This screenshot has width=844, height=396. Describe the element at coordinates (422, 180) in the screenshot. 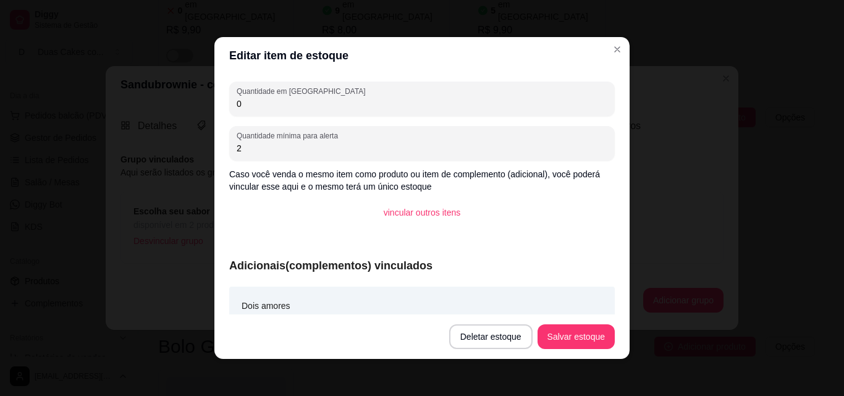

I see `p: Caso você venda o mesmo item como produto ou item de complemento (adicional), você poderá vincula...` at that location.